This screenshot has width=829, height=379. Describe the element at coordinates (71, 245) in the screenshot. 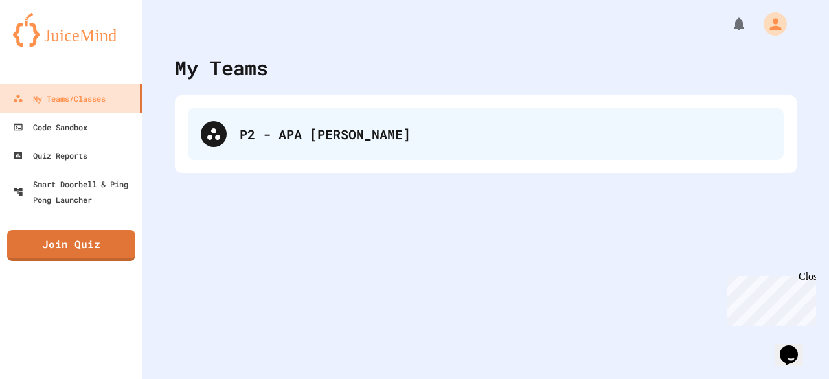

I see `a: Join Quiz` at that location.